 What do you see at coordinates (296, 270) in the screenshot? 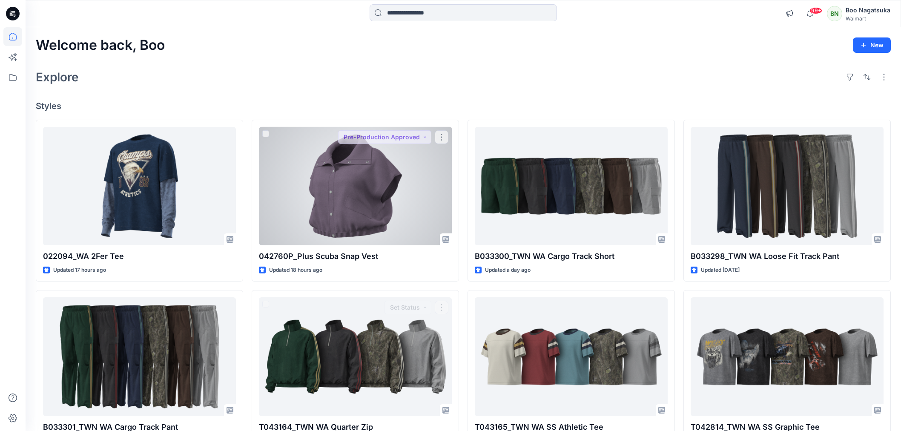
I see `p: Updated 18 hours ago` at bounding box center [296, 270].